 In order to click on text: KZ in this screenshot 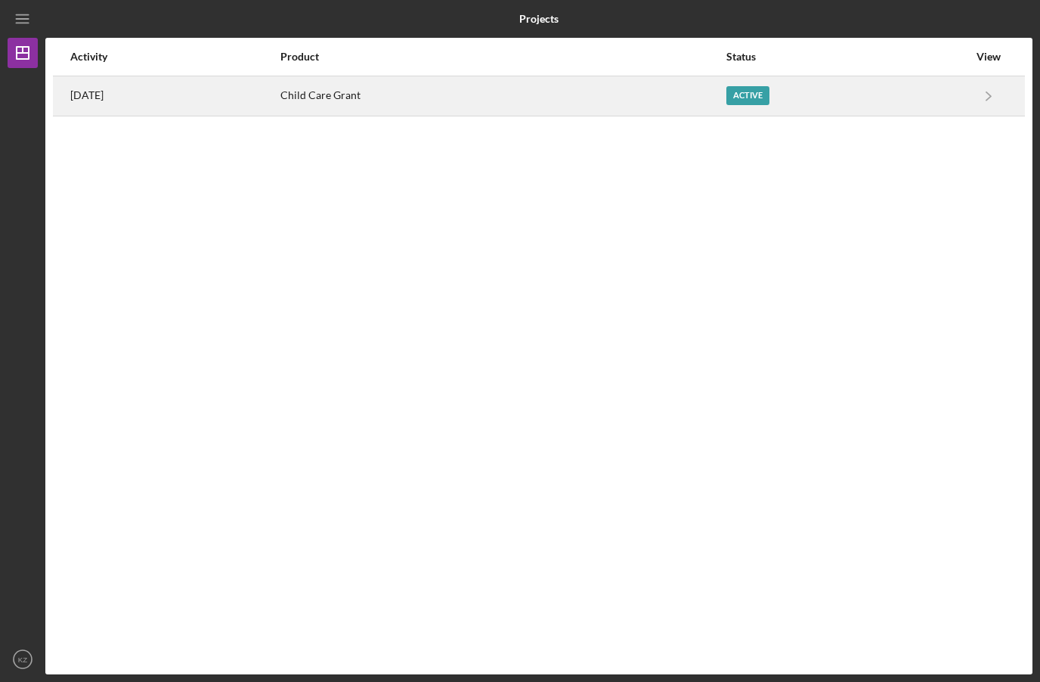, I will do `click(23, 659)`.